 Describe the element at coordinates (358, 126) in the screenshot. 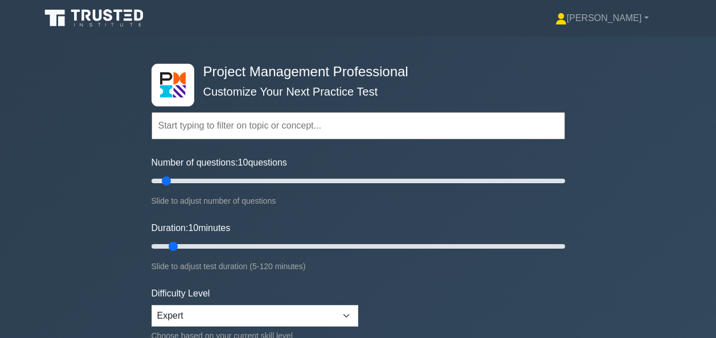

I see `input: Start typing to filter on topic or concept...` at that location.